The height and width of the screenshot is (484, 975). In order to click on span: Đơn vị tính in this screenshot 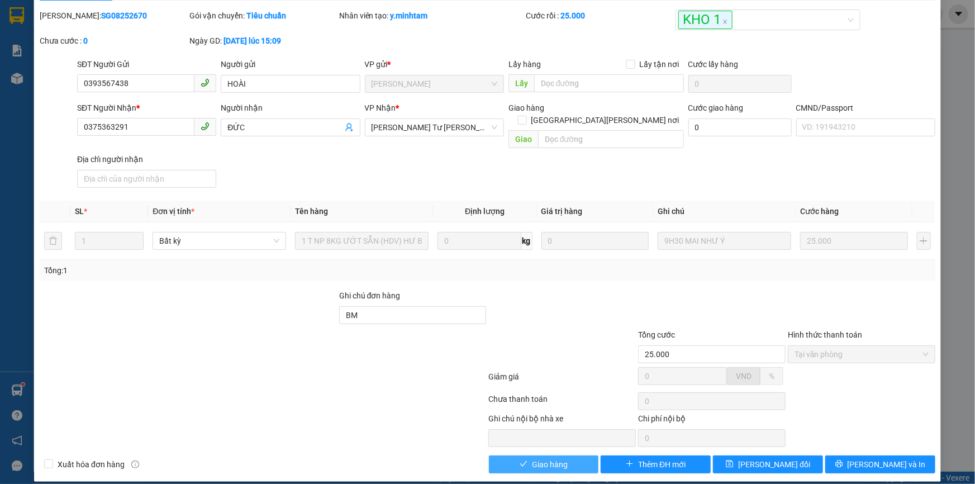, I will do `click(173, 211)`.